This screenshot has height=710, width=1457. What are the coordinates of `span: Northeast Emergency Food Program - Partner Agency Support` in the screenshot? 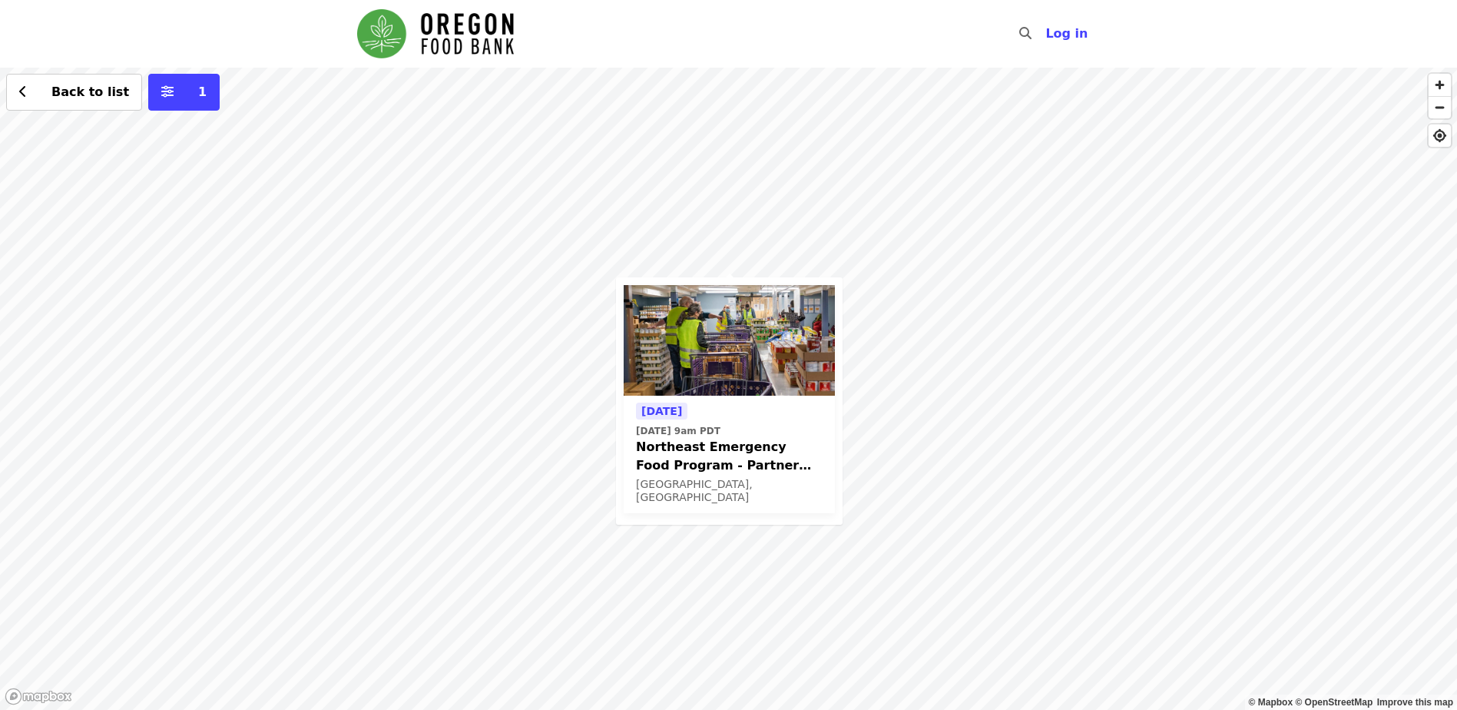 It's located at (729, 456).